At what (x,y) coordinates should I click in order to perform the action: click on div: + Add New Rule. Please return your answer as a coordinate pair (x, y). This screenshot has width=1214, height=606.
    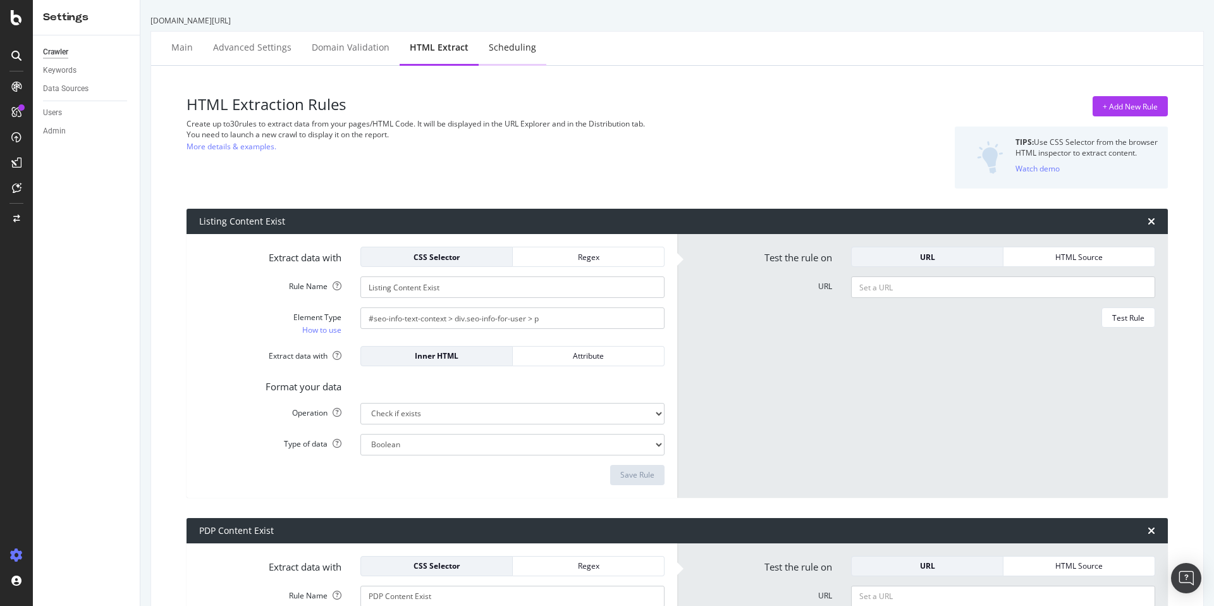
    Looking at the image, I should click on (1130, 106).